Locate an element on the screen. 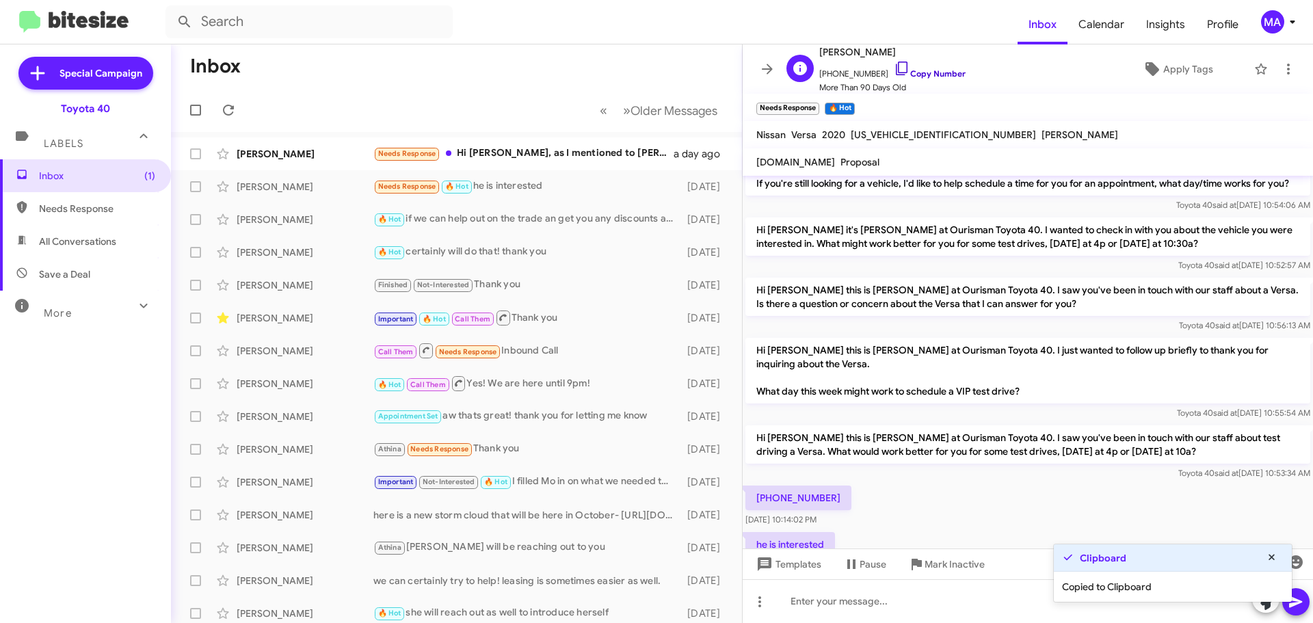 The image size is (1313, 623). span: All Conversations is located at coordinates (77, 241).